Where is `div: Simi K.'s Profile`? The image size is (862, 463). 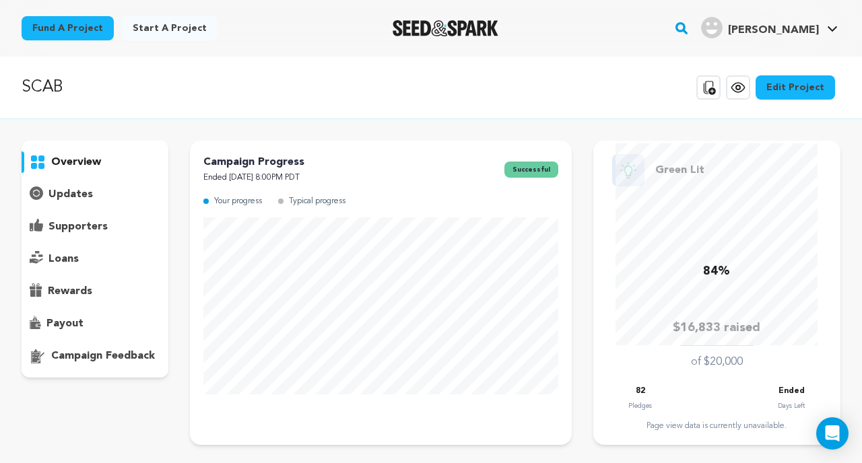
div: Simi K.'s Profile is located at coordinates (760, 28).